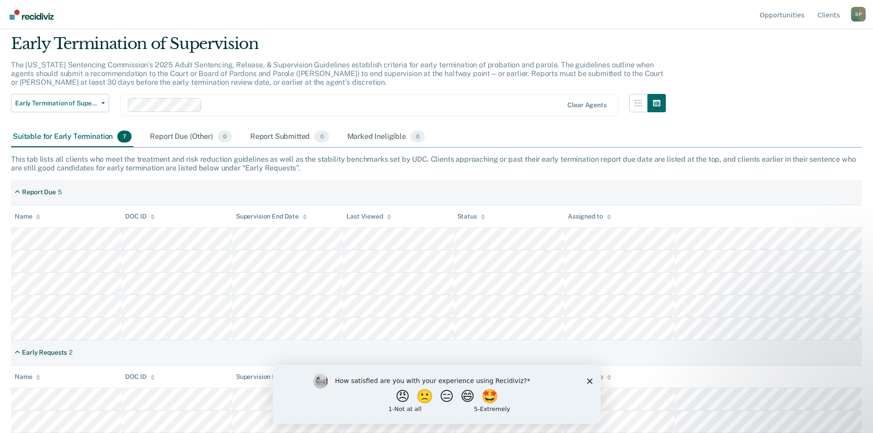  I want to click on div: Report Due (Other)0, so click(191, 137).